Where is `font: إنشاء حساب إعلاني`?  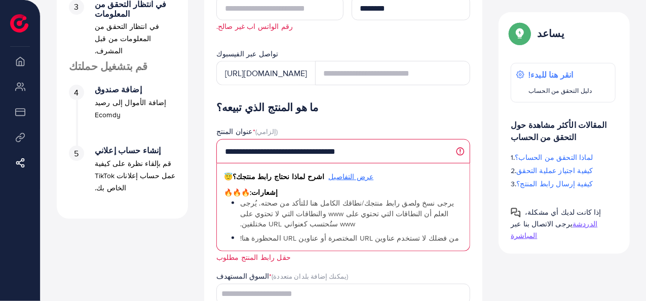
font: إنشاء حساب إعلاني is located at coordinates (128, 150).